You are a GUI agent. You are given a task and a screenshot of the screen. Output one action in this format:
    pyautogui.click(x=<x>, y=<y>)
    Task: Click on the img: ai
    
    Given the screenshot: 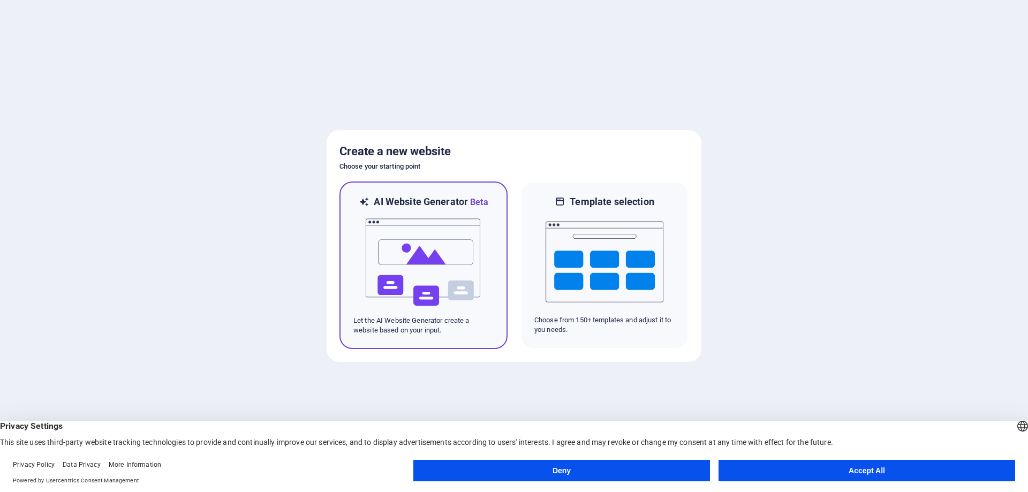 What is the action you would take?
    pyautogui.click(x=424, y=262)
    